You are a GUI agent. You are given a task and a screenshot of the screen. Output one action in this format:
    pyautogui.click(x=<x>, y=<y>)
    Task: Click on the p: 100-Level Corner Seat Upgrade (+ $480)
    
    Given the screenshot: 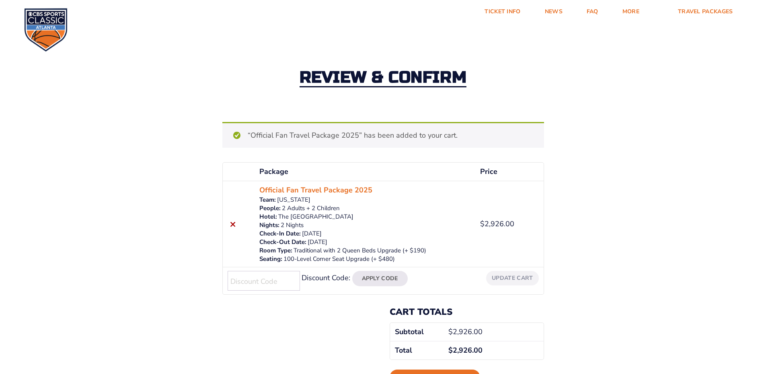 What is the action you would take?
    pyautogui.click(x=365, y=259)
    